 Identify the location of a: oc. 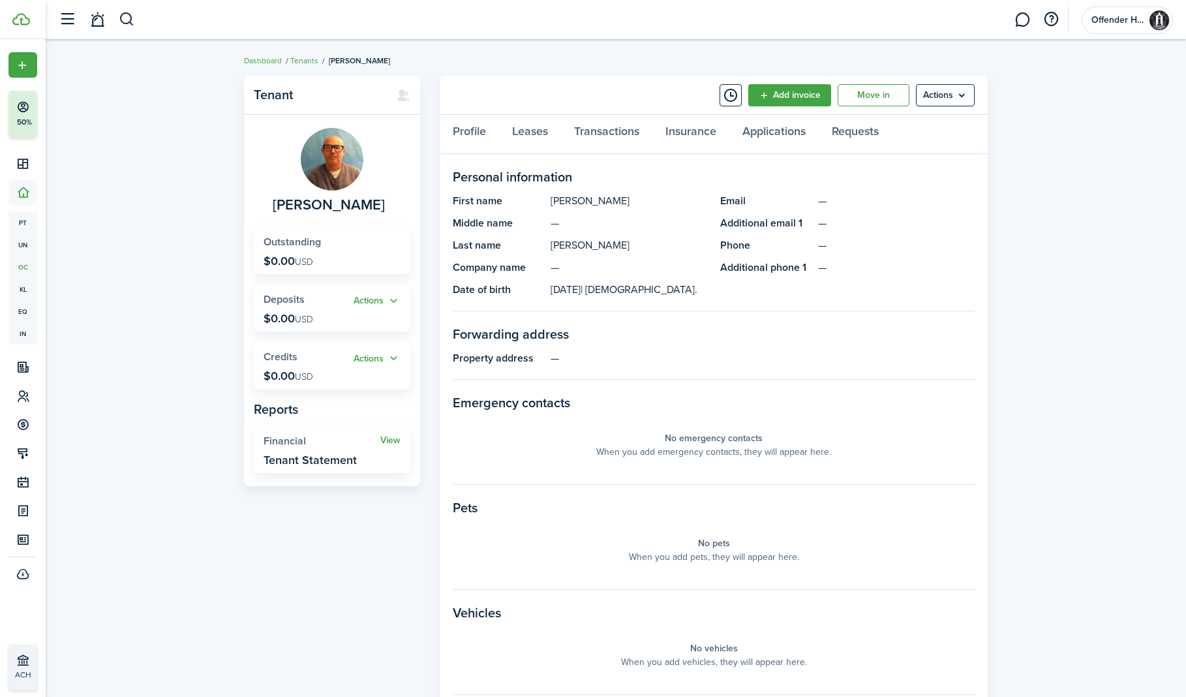
(23, 267).